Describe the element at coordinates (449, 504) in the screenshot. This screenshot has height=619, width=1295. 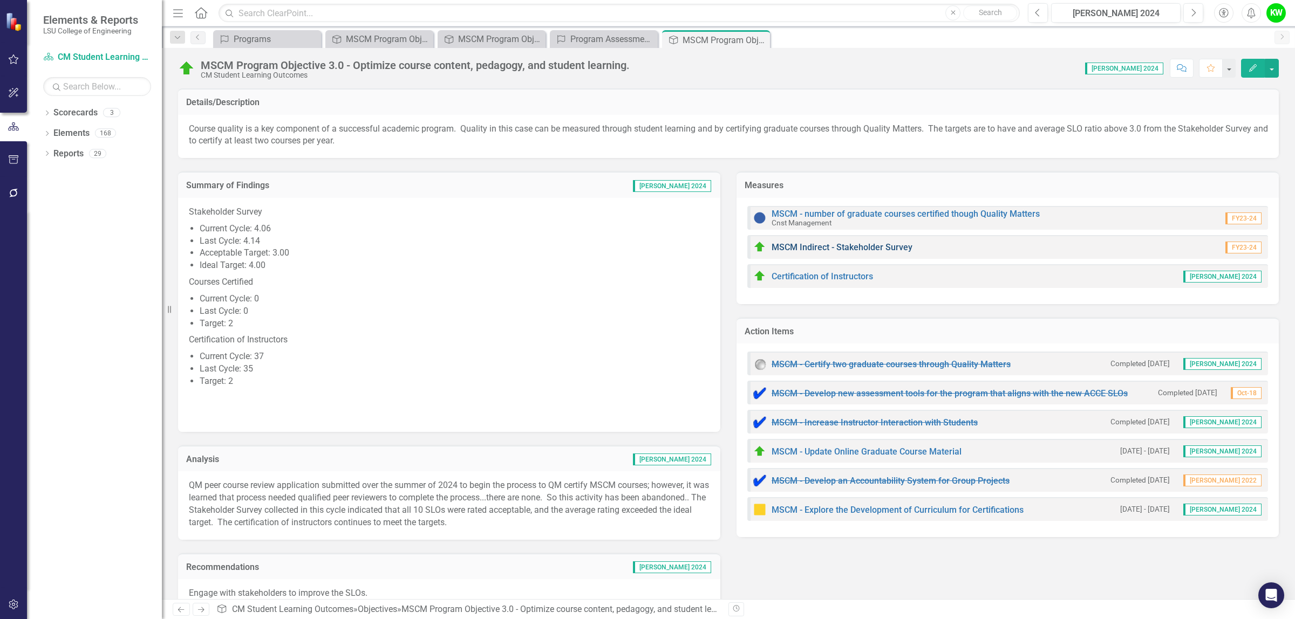
I see `p: QM peer course review application submitted over the summer of 2024 to begin the process to QM ce...` at that location.